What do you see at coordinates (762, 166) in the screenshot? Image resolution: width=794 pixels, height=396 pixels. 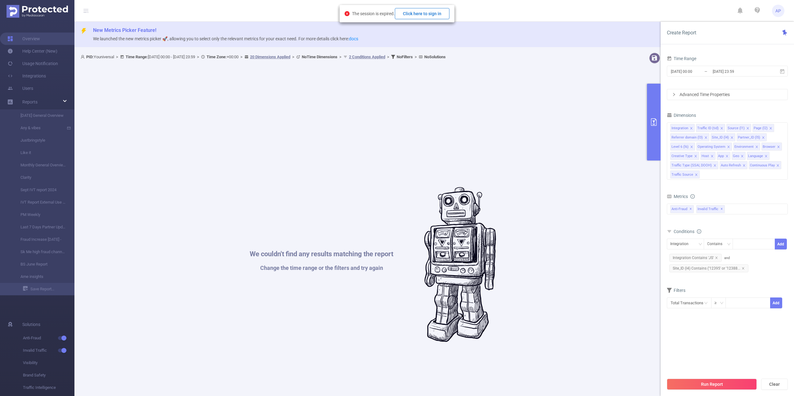 I see `div: Continuous Play` at bounding box center [762, 166].